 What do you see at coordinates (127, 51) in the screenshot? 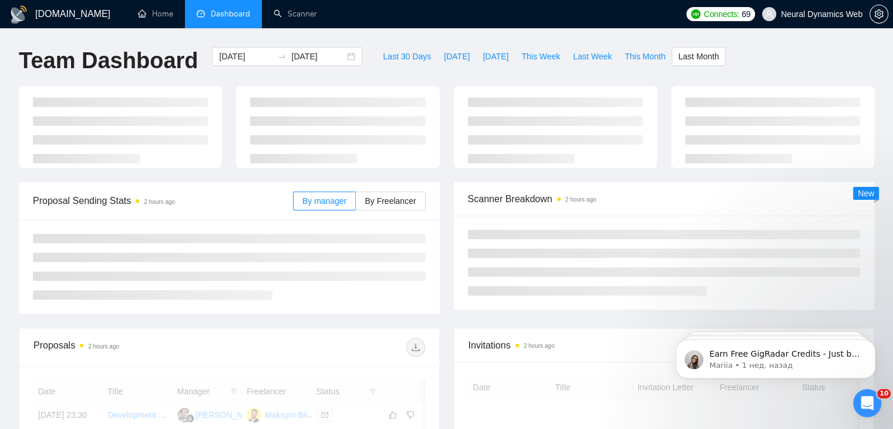
I see `p: Message from Mariia, sent 1 нед. назад` at bounding box center [127, 51].